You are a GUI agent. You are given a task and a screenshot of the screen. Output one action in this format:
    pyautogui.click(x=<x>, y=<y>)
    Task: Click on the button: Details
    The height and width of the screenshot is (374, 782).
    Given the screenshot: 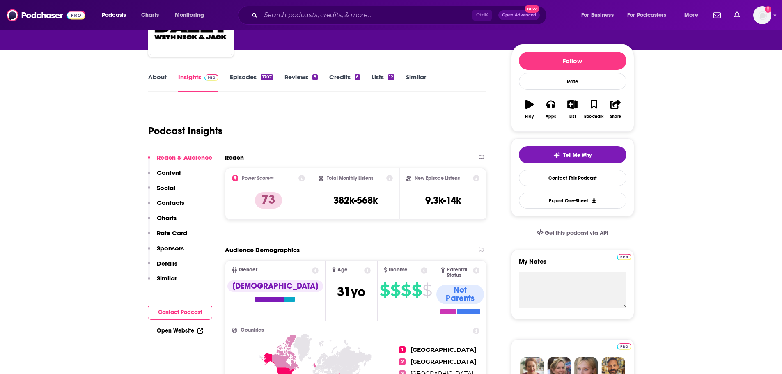 What is the action you would take?
    pyautogui.click(x=163, y=267)
    